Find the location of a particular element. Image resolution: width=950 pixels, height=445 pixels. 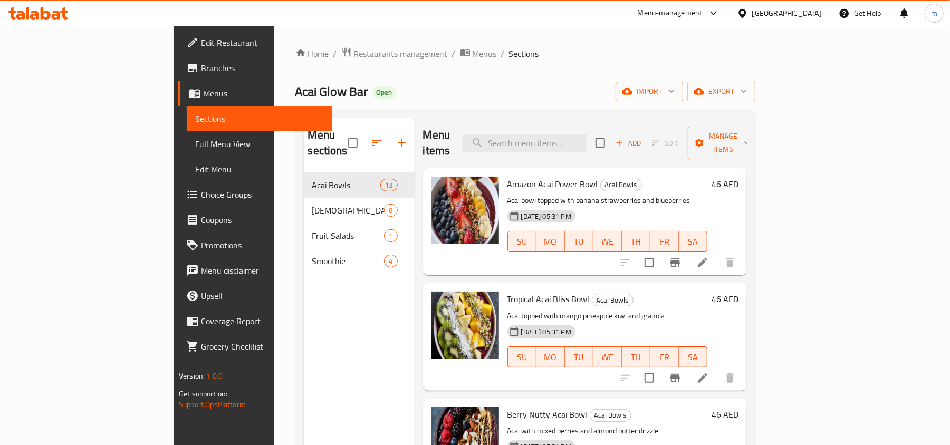

span: Acai Glow Bar is located at coordinates (332, 91).